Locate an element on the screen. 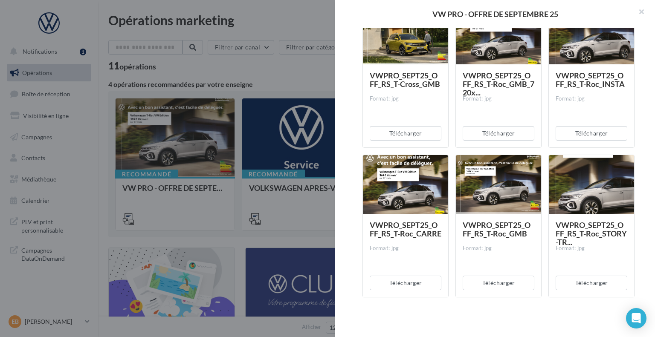 This screenshot has width=655, height=337. span: VWPRO_SEPT25_OFF_RS_T-Roc_CARRE is located at coordinates (406, 229).